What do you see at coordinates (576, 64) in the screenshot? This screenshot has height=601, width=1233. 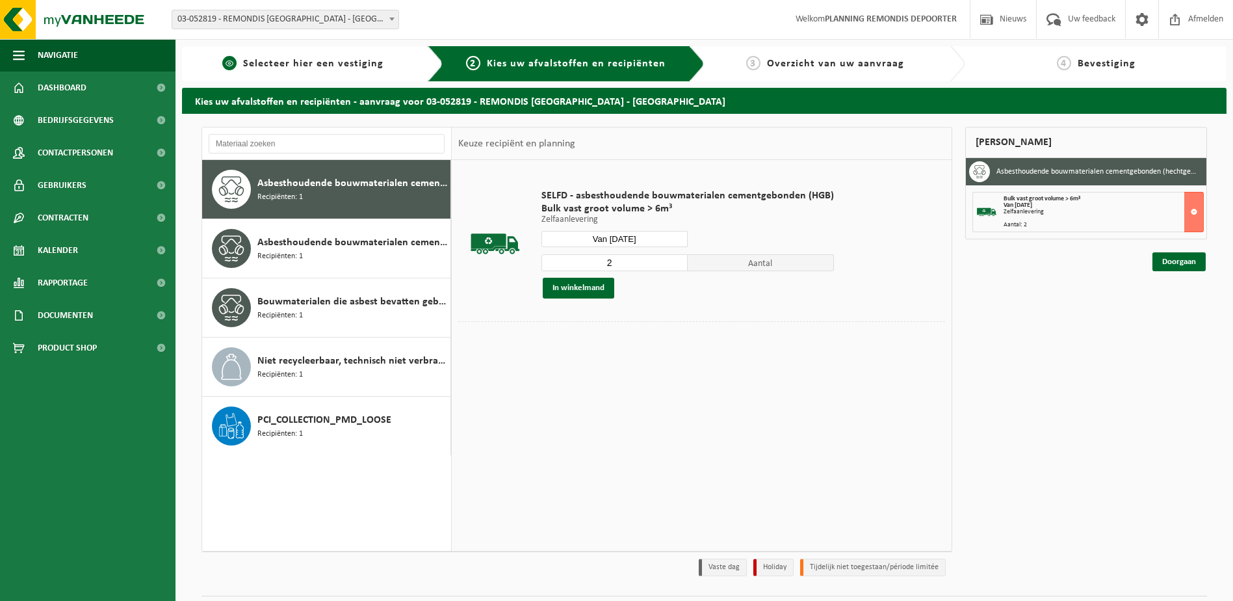 I see `span: Kies uw afvalstoffen en recipiënten` at bounding box center [576, 64].